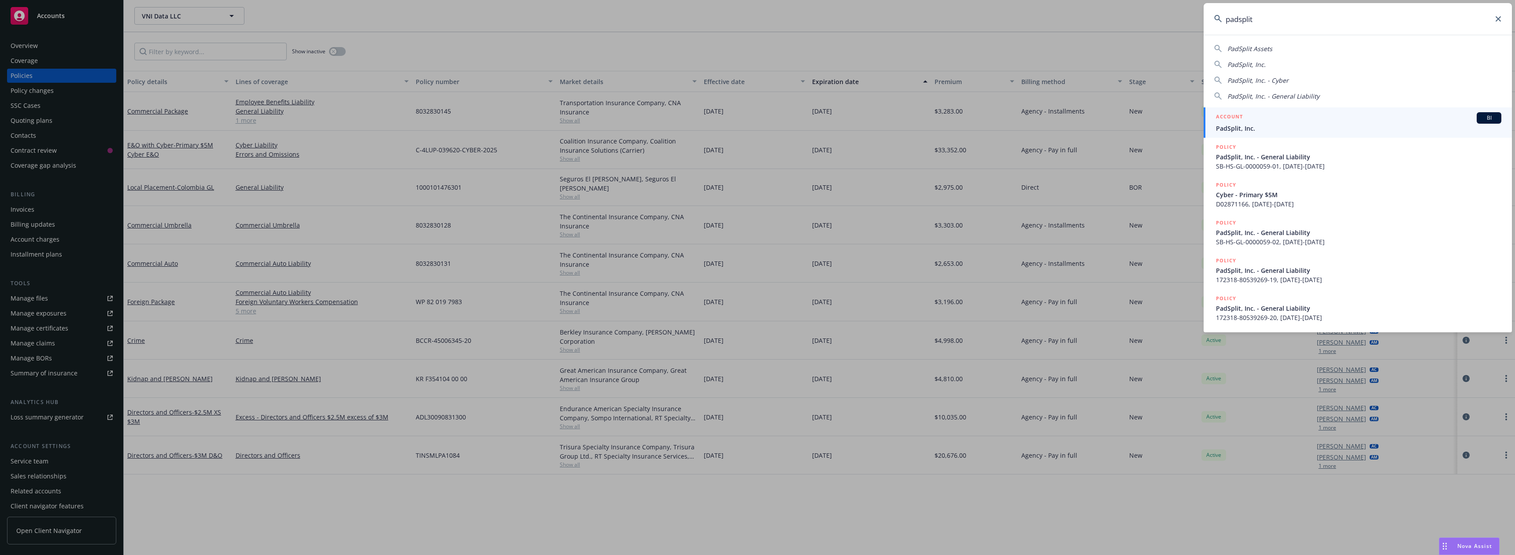  What do you see at coordinates (1258, 80) in the screenshot?
I see `span: PadSplit, Inc. - Cyber` at bounding box center [1258, 80].